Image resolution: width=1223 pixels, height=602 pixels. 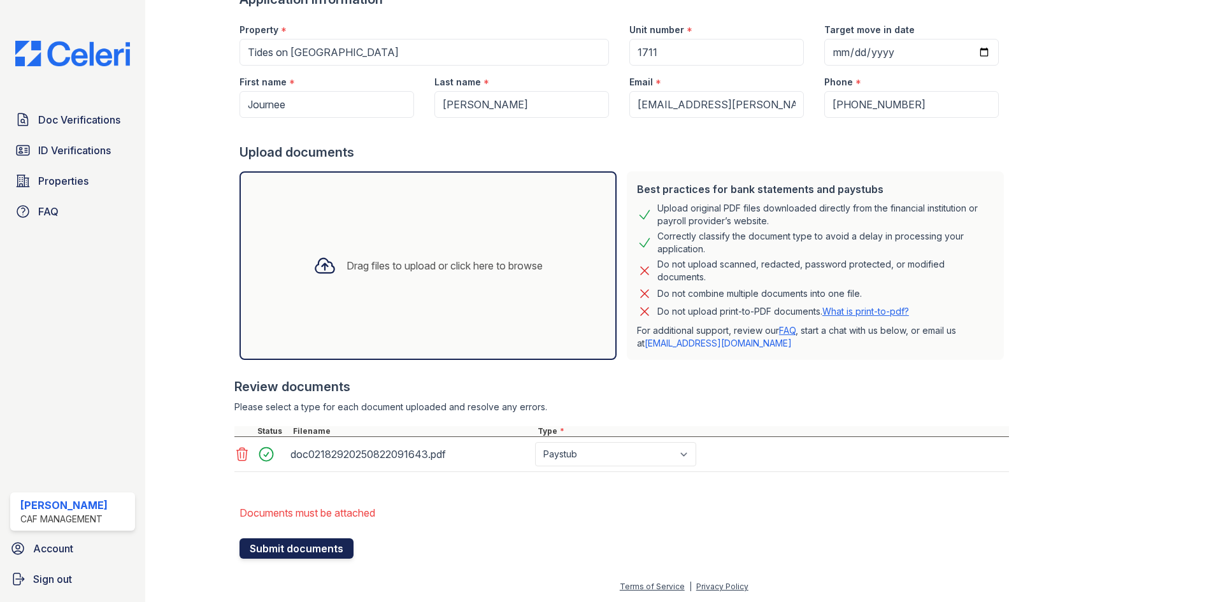 What do you see at coordinates (259, 30) in the screenshot?
I see `label: Property` at bounding box center [259, 30].